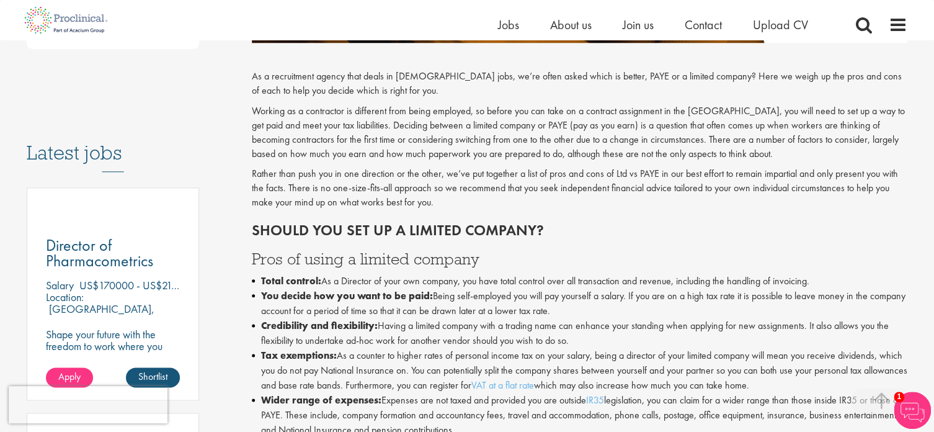 The width and height of the screenshot is (934, 432). What do you see at coordinates (780, 25) in the screenshot?
I see `span: Upload CV` at bounding box center [780, 25].